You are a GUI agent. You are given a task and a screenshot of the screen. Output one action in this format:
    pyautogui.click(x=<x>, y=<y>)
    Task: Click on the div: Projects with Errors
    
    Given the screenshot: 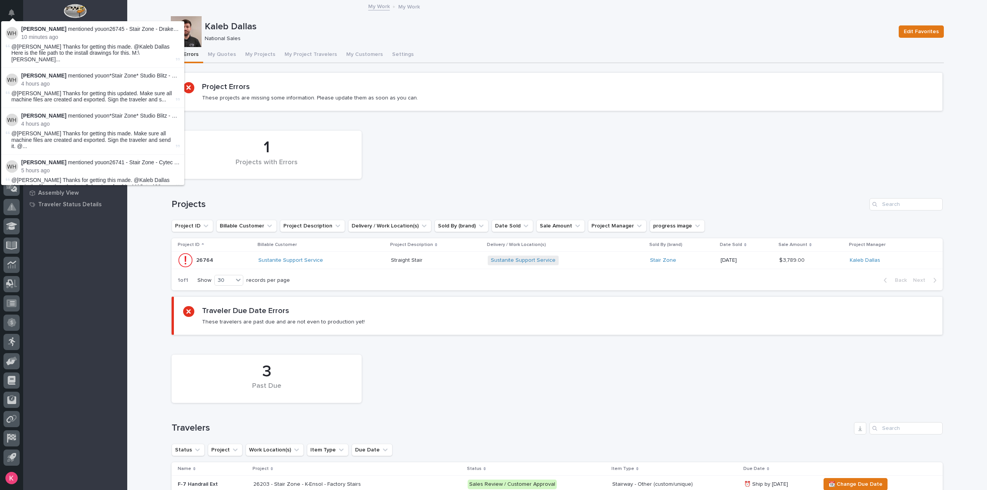 What is the action you would take?
    pyautogui.click(x=266, y=167)
    